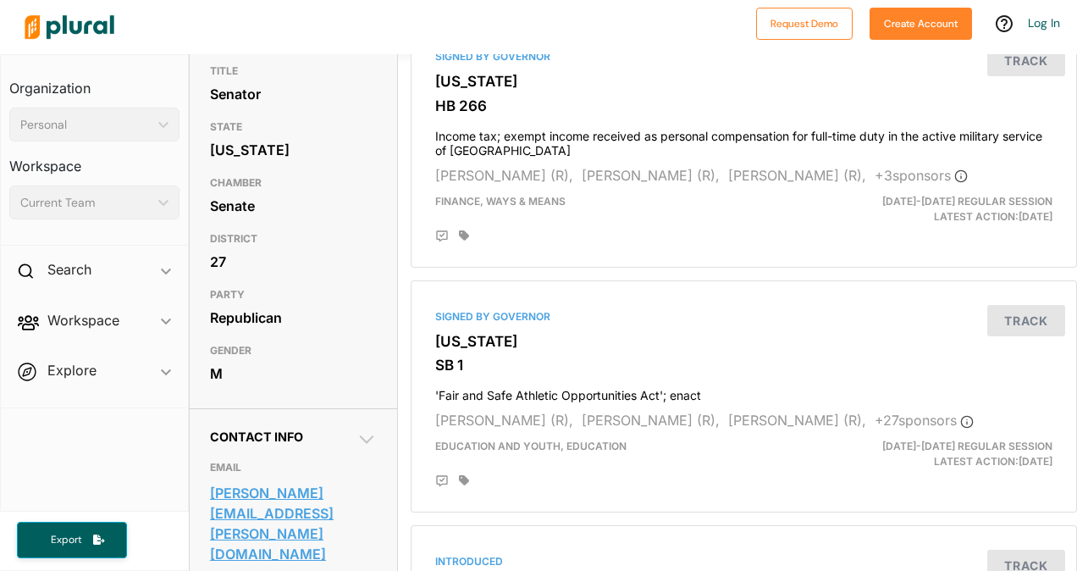 This screenshot has height=571, width=1077. What do you see at coordinates (293, 351) in the screenshot?
I see `h3: GENDER` at bounding box center [293, 351].